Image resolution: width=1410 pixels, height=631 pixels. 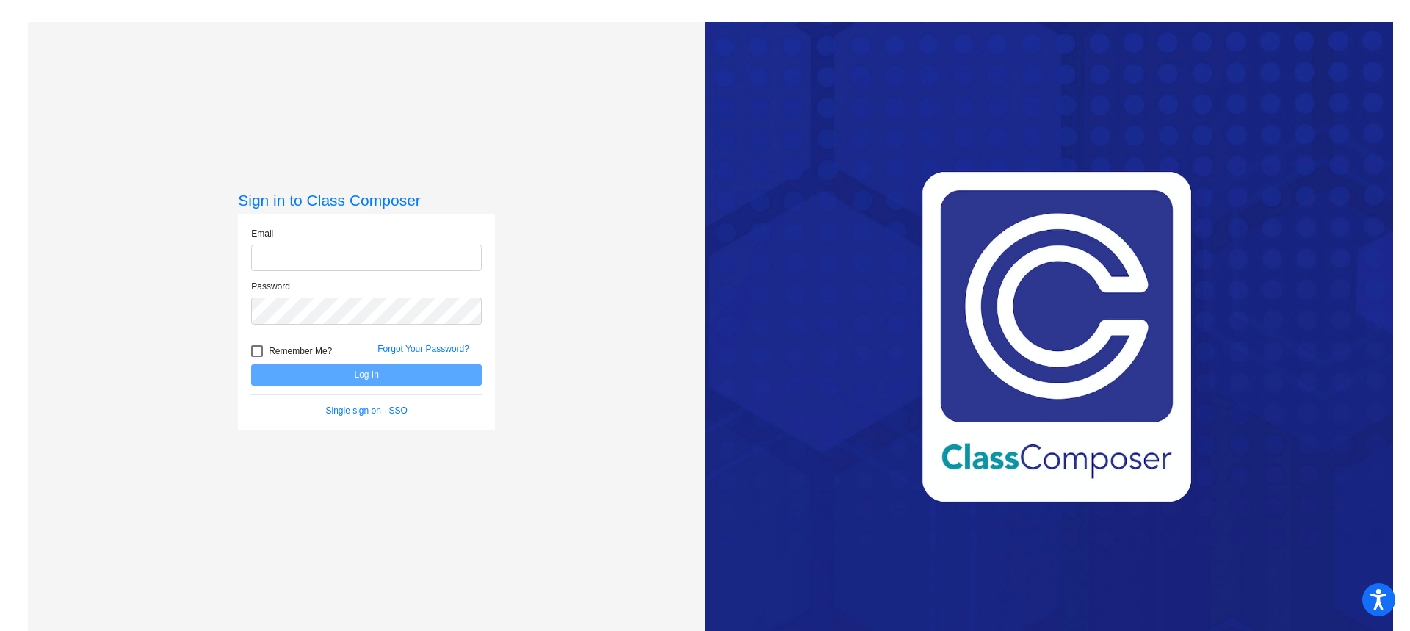 What do you see at coordinates (367, 375) in the screenshot?
I see `button: Log In` at bounding box center [367, 375].